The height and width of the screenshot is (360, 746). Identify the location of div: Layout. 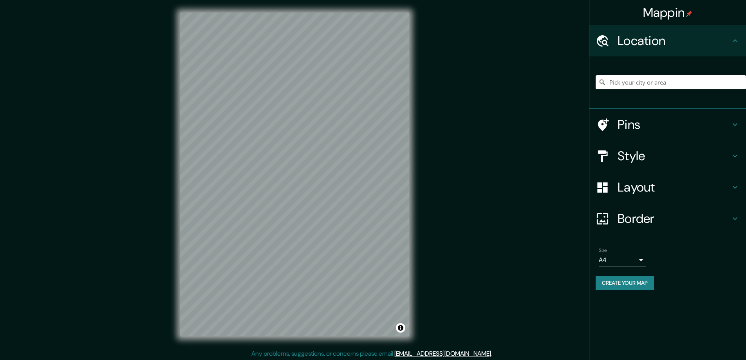
(668, 187).